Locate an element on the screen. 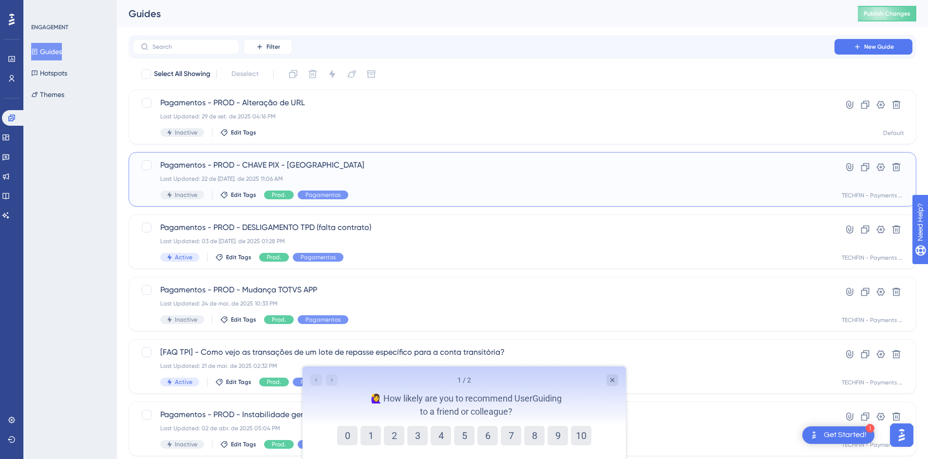  button: Rate 2 is located at coordinates (92, 69).